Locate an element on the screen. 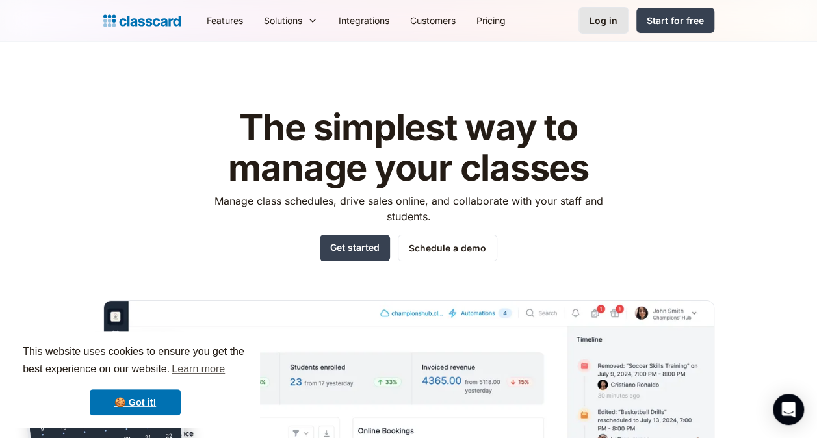 This screenshot has width=817, height=438. a: Logo is located at coordinates (142, 21).